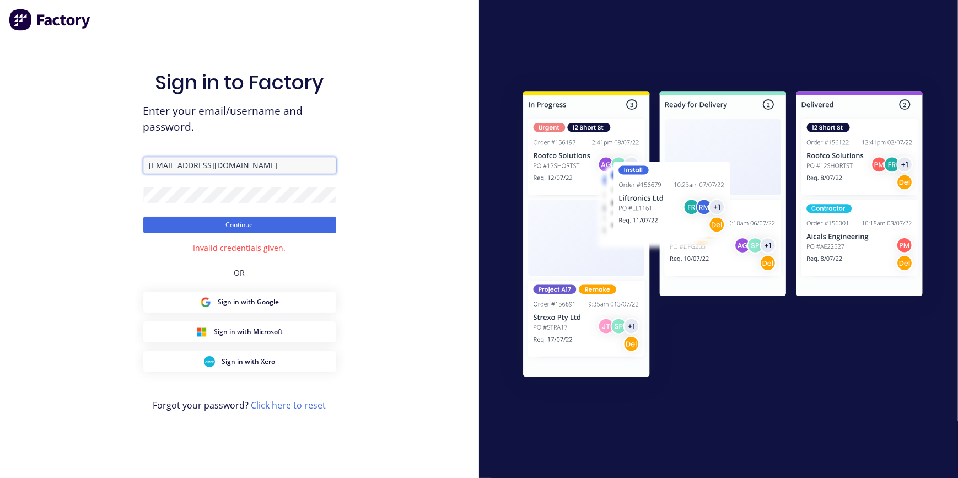 Image resolution: width=958 pixels, height=478 pixels. Describe the element at coordinates (206, 302) in the screenshot. I see `img: Google Sign in` at that location.